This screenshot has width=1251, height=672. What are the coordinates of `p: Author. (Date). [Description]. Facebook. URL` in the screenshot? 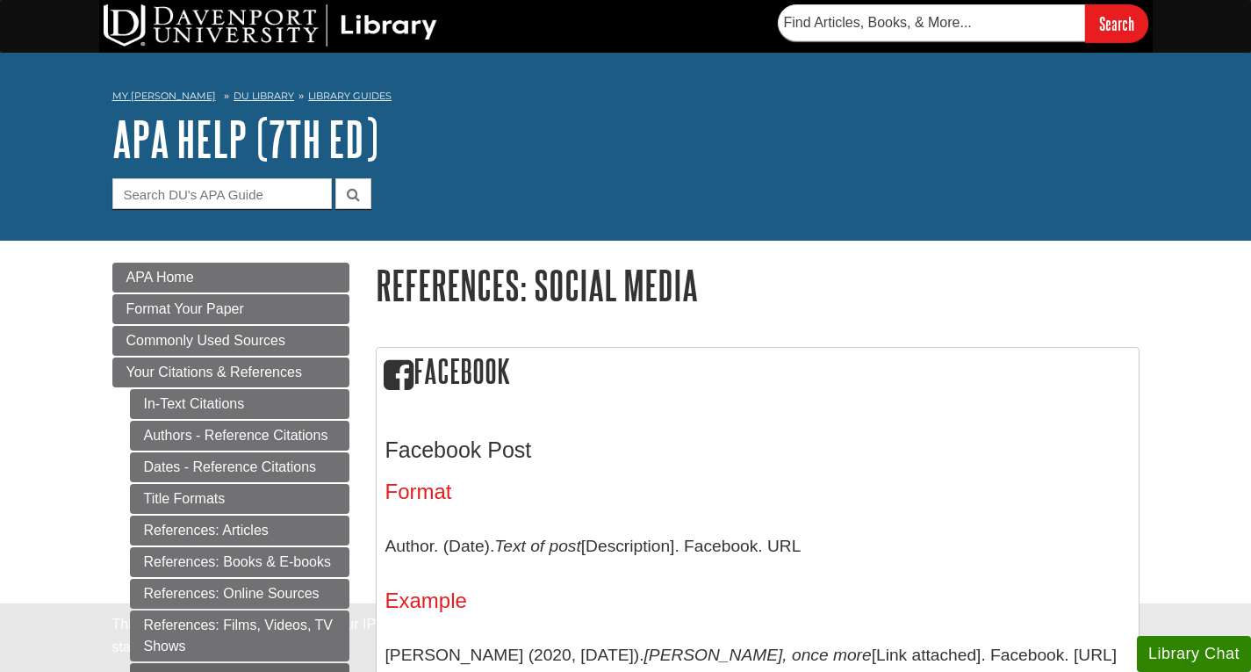 It's located at (758, 546).